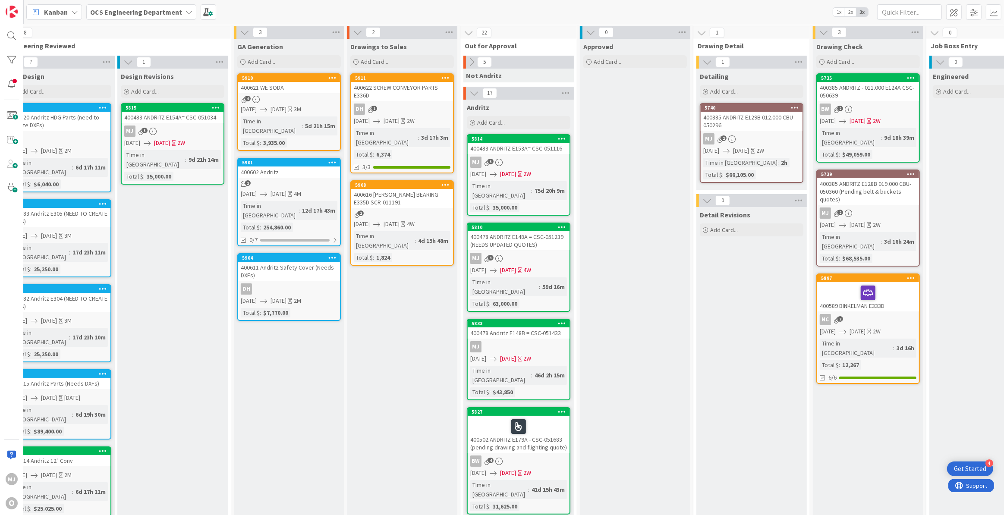  I want to click on span: Support, so click(28, 6).